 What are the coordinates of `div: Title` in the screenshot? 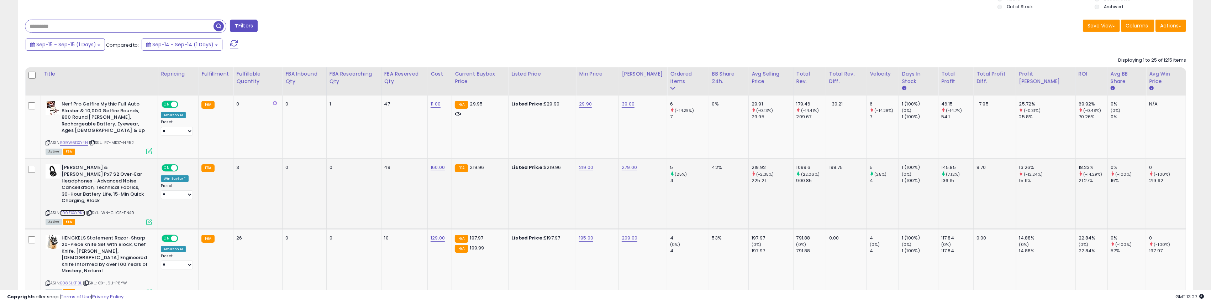 It's located at (99, 74).